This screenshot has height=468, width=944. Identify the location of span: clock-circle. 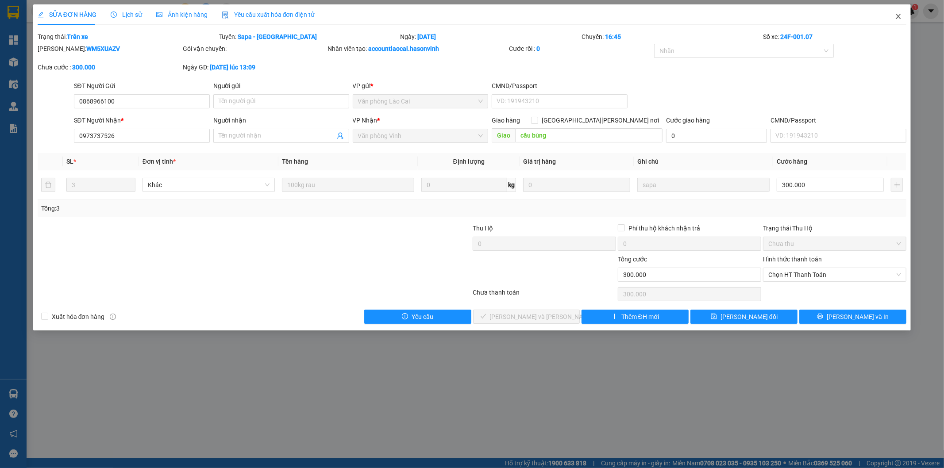
(114, 15).